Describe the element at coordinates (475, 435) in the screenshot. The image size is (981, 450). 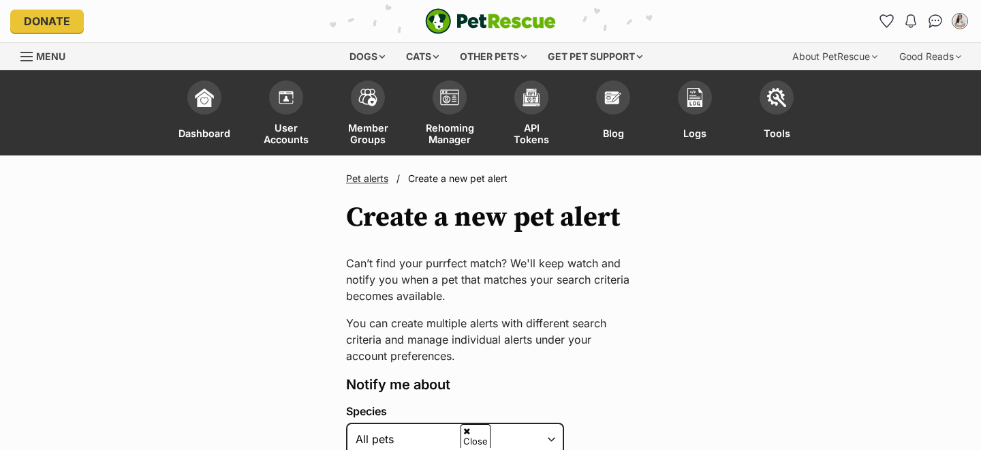
I see `span: Close` at that location.